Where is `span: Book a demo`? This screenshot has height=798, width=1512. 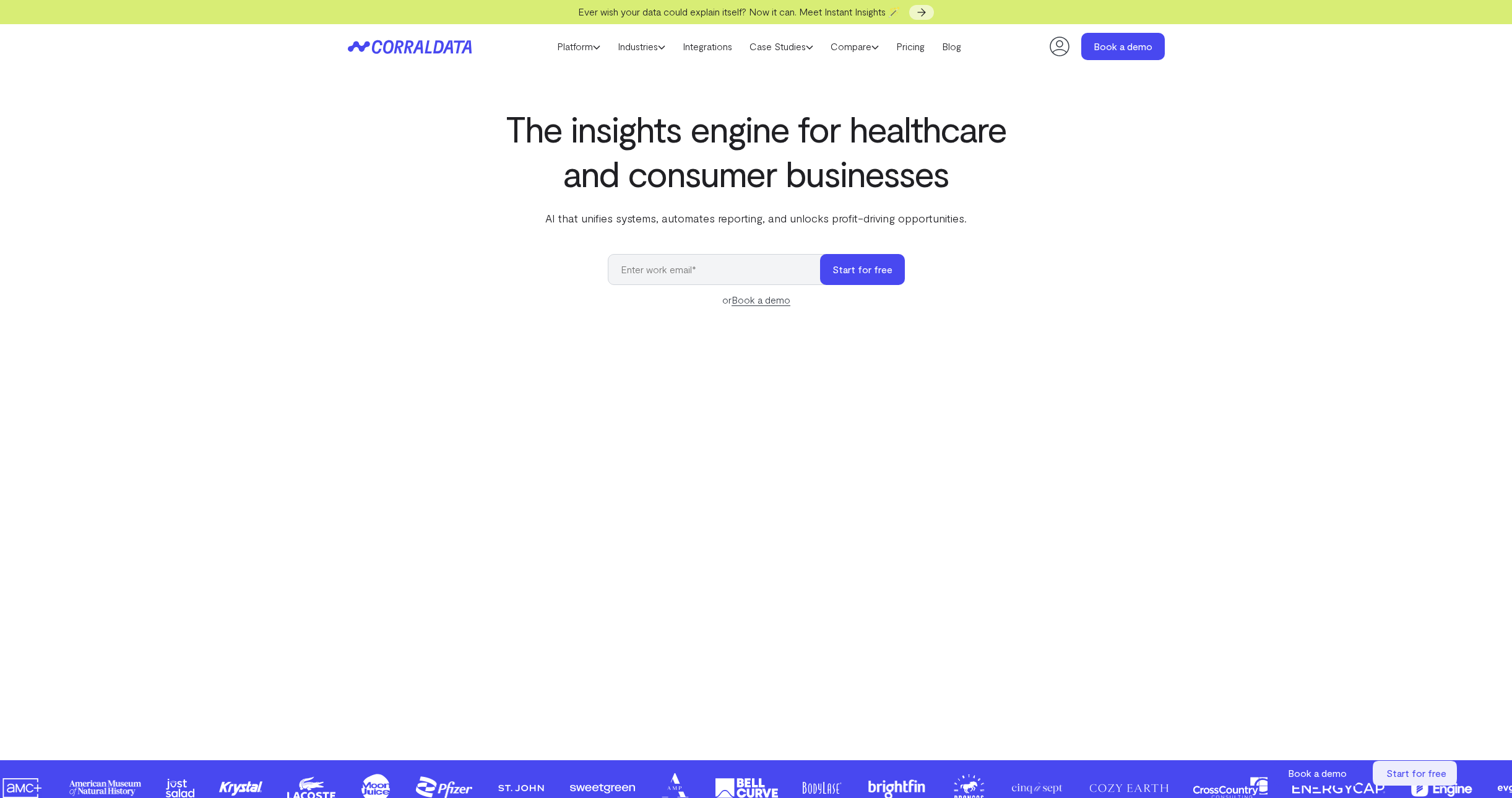 span: Book a demo is located at coordinates (1317, 772).